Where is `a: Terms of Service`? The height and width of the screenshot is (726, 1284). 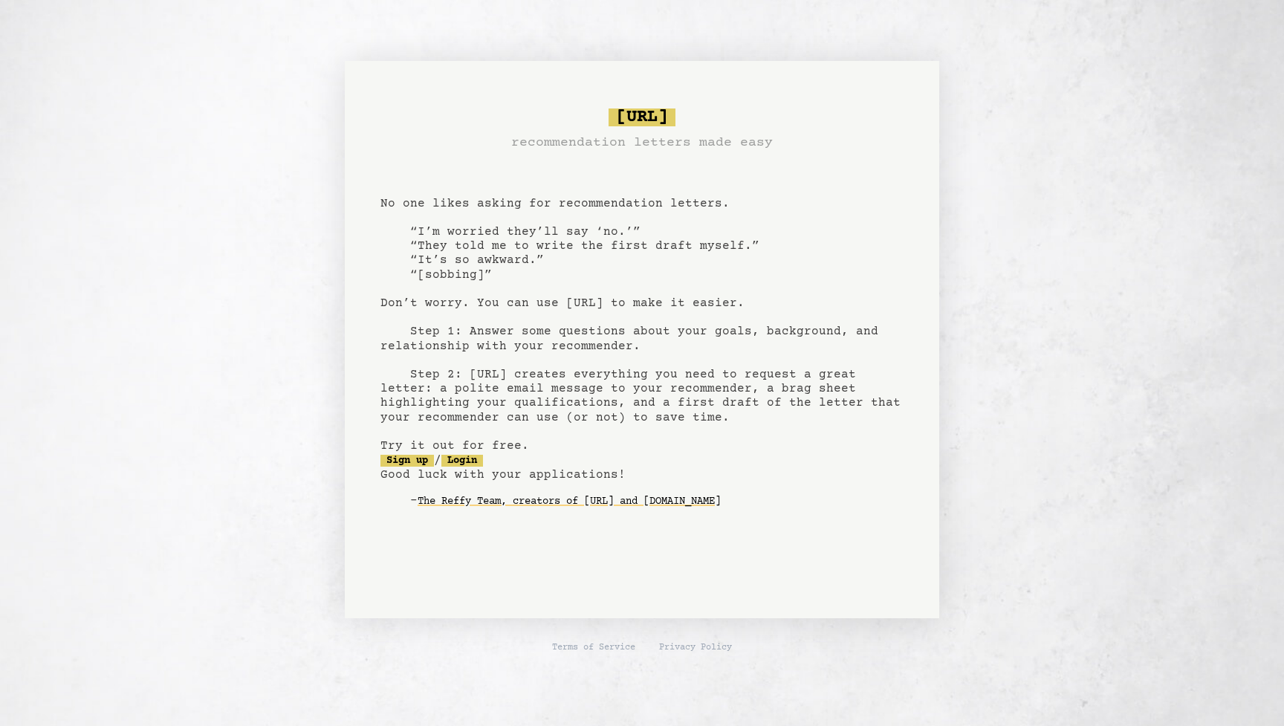
a: Terms of Service is located at coordinates (594, 648).